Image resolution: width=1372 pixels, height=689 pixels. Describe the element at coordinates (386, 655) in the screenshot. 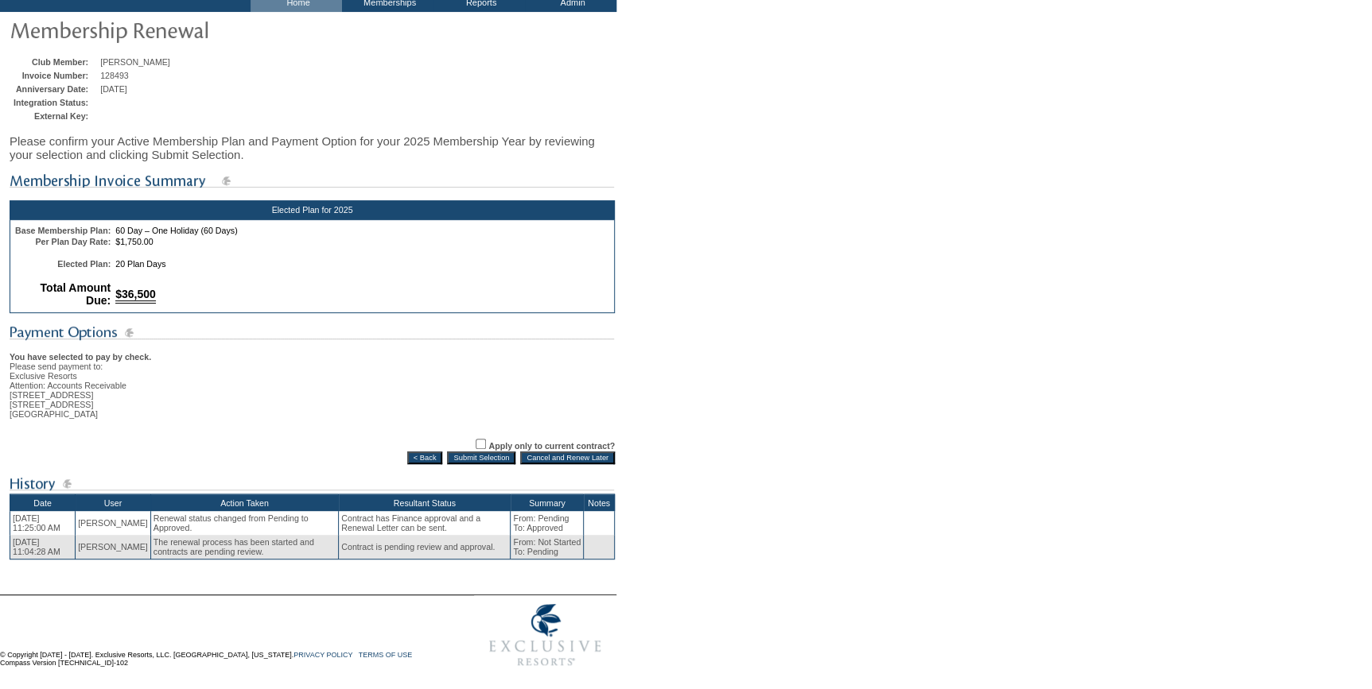

I see `a: TERMS OF USE` at that location.